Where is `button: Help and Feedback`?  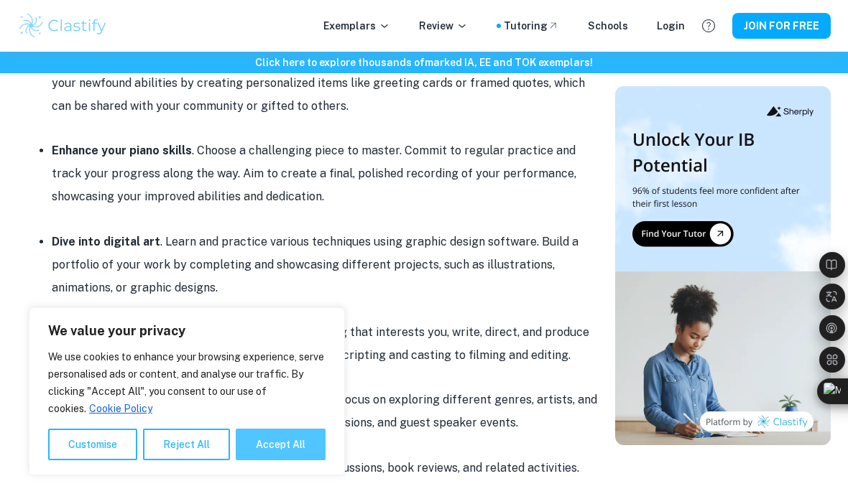
button: Help and Feedback is located at coordinates (708, 26).